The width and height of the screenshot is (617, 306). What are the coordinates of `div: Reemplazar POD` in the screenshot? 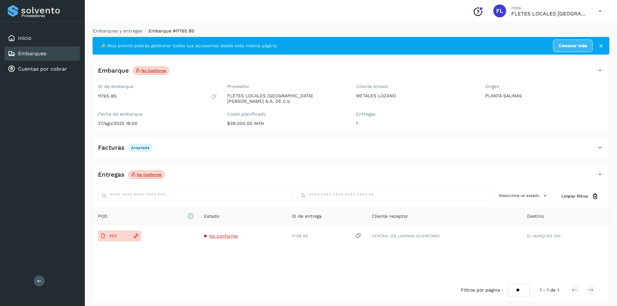 It's located at (136, 236).